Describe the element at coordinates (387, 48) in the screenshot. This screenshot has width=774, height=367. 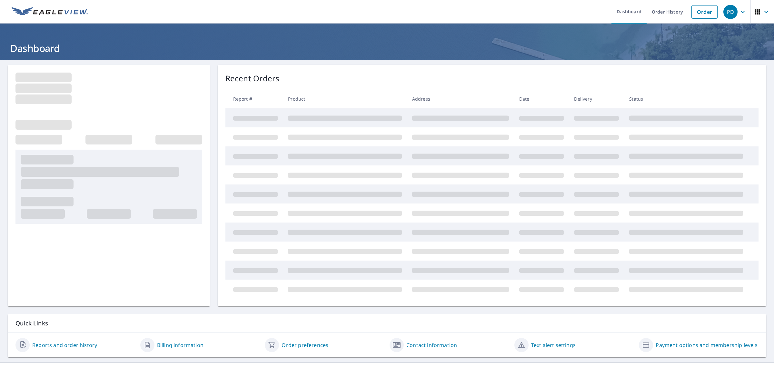
I see `h1: Dashboard` at that location.